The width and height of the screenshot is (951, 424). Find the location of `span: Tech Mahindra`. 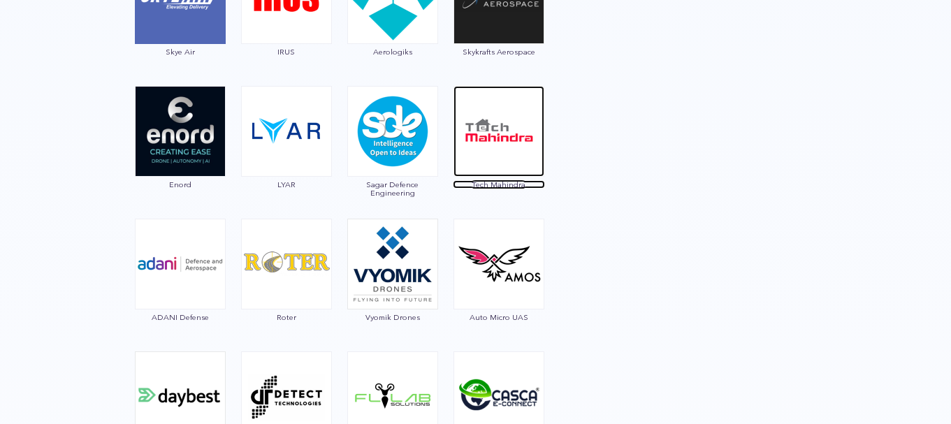

span: Tech Mahindra is located at coordinates (499, 185).